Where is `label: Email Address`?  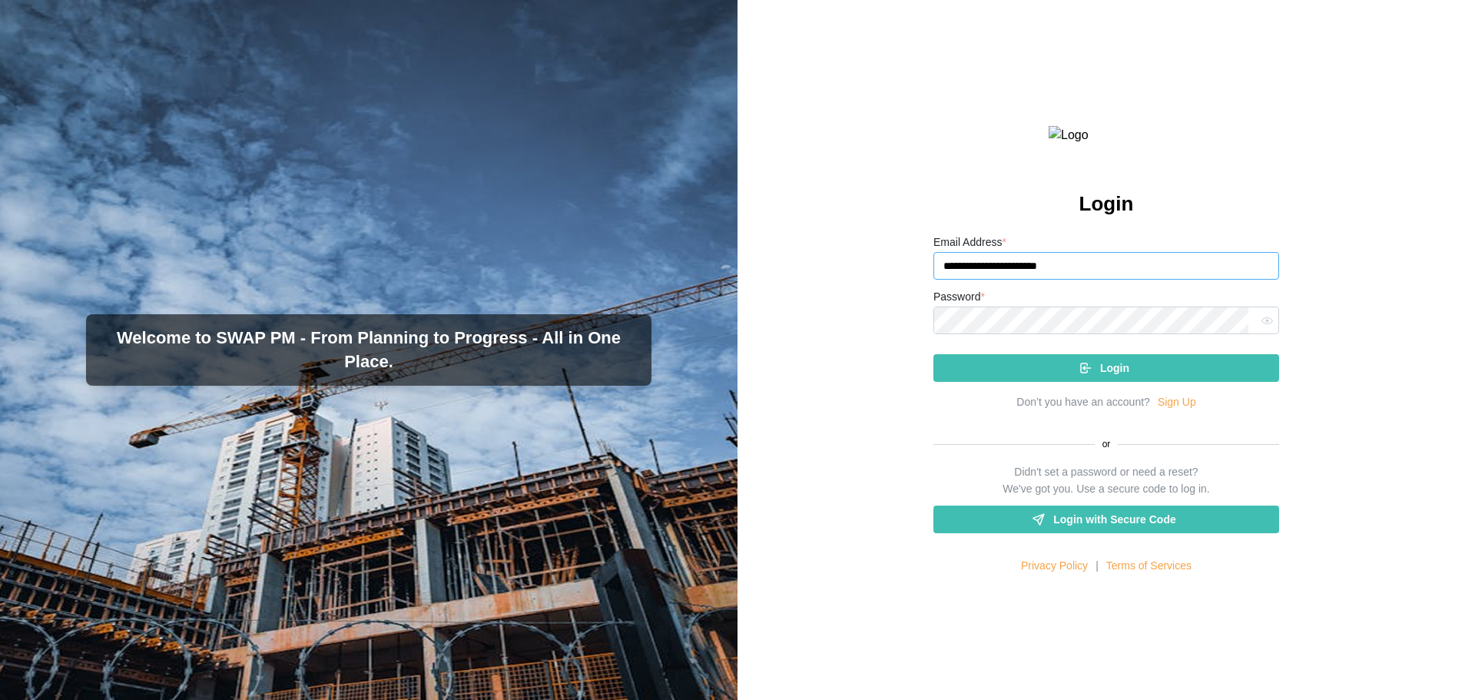 label: Email Address is located at coordinates (970, 243).